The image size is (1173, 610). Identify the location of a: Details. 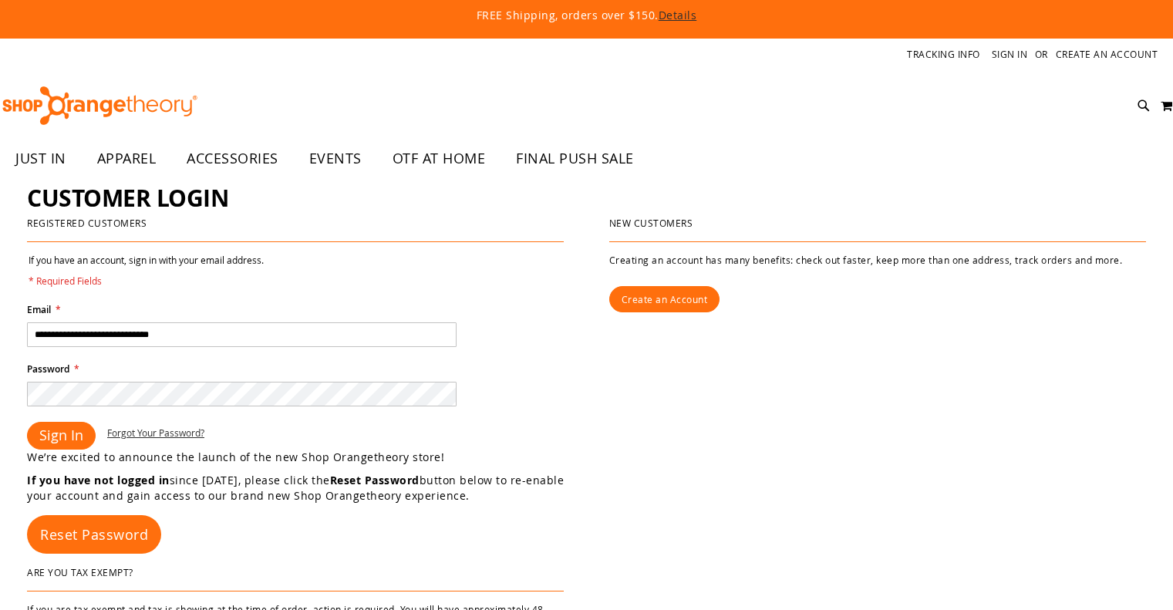
(678, 15).